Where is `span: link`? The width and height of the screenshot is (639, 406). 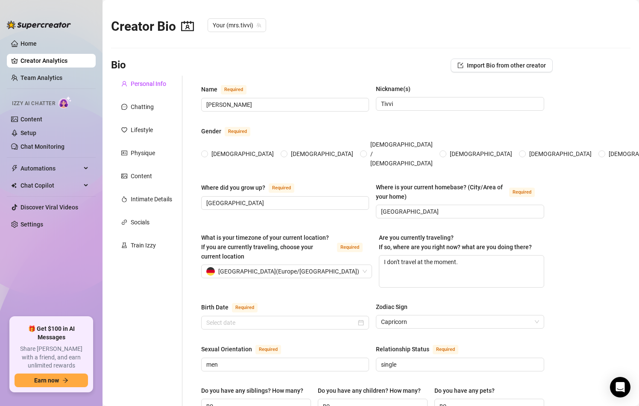 span: link is located at coordinates (124, 222).